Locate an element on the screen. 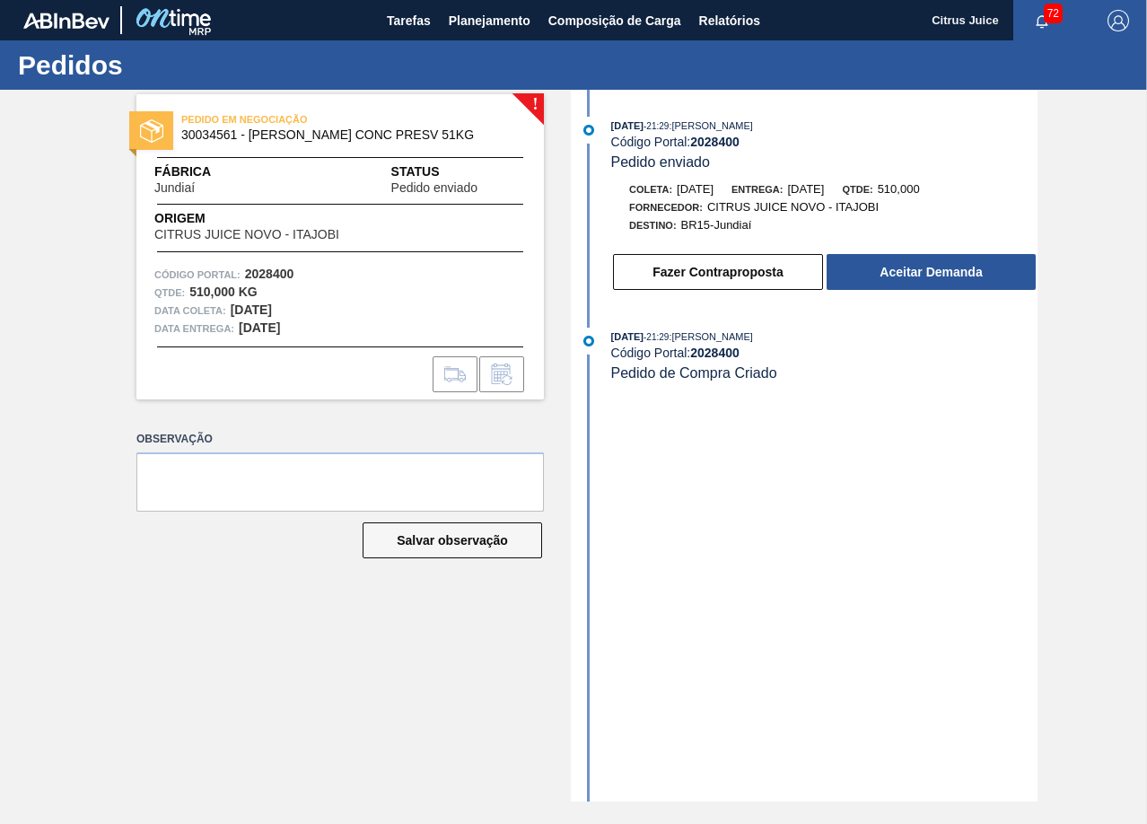  span: Composição de Carga is located at coordinates (615, 21).